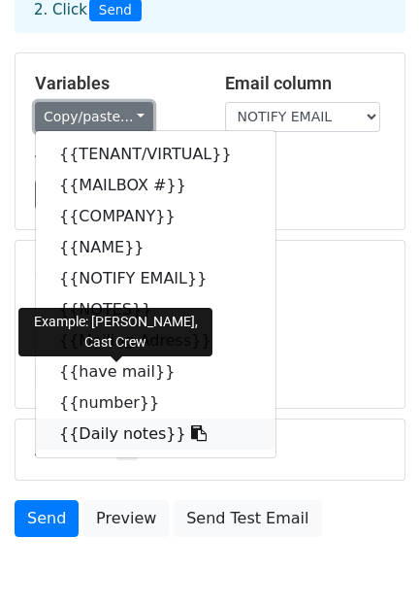 This screenshot has height=605, width=420. Describe the element at coordinates (155, 372) in the screenshot. I see `a: {{have mail}}` at that location.